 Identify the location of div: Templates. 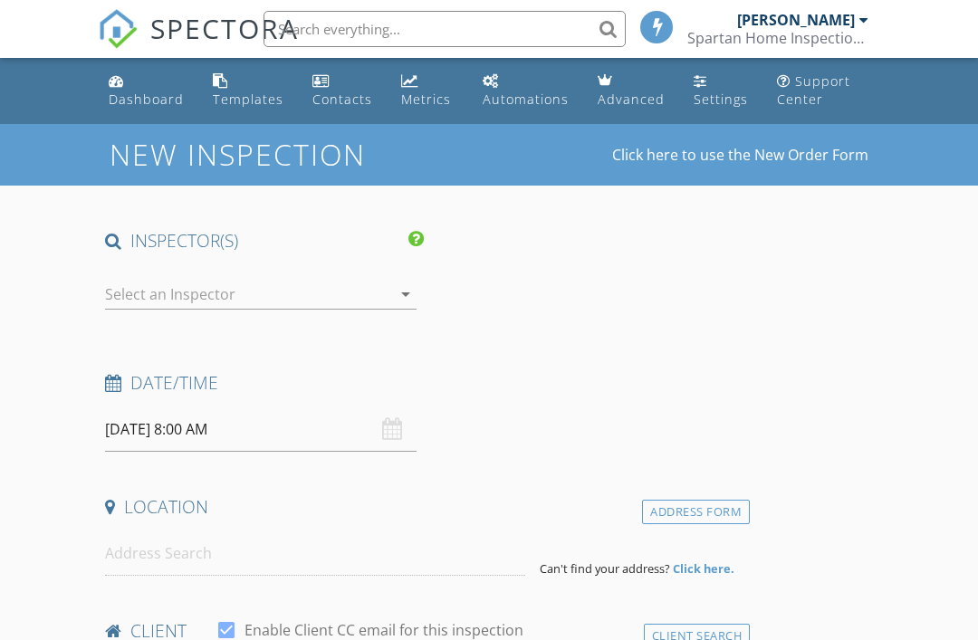
(248, 99).